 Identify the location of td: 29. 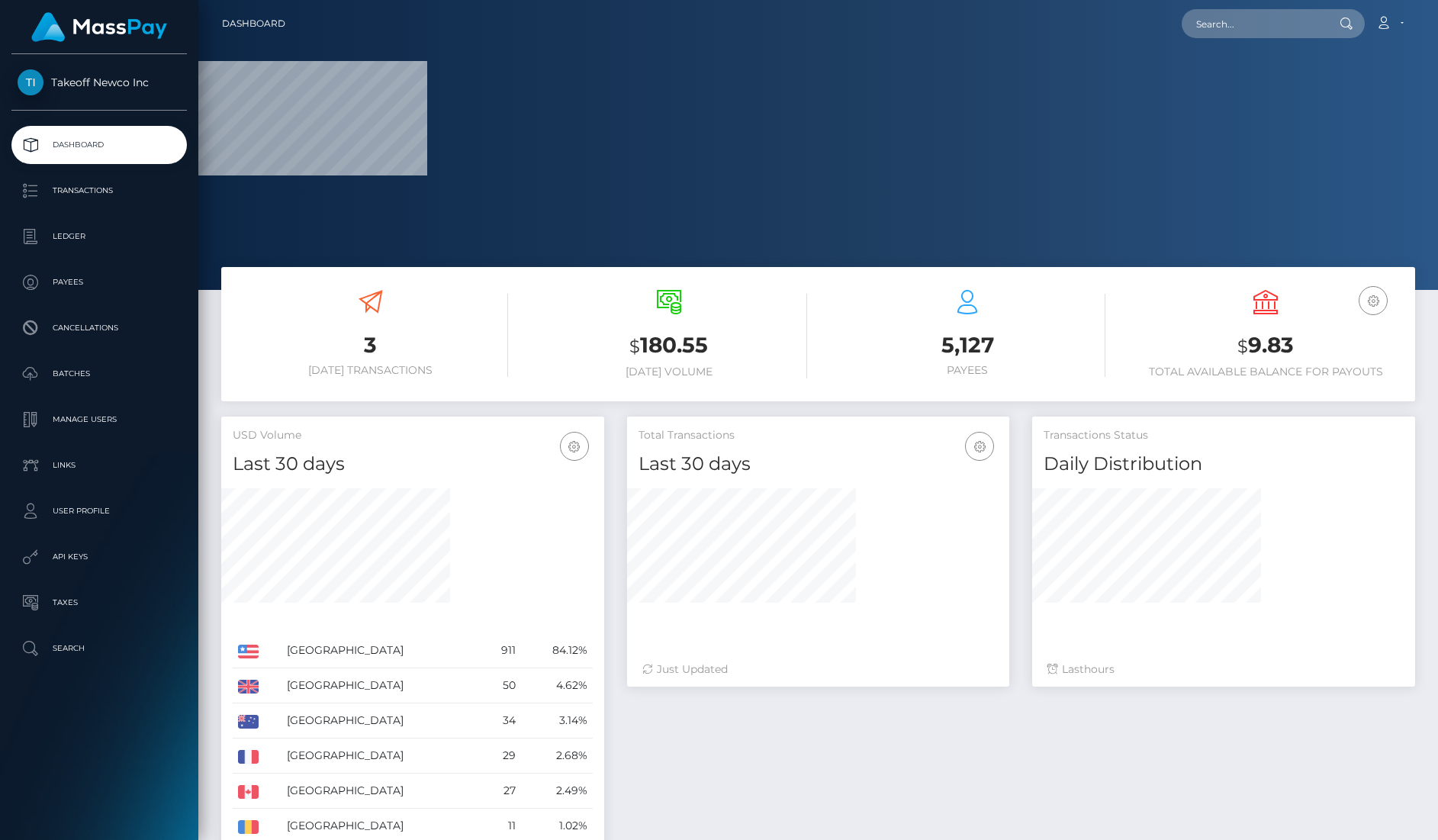
(502, 756).